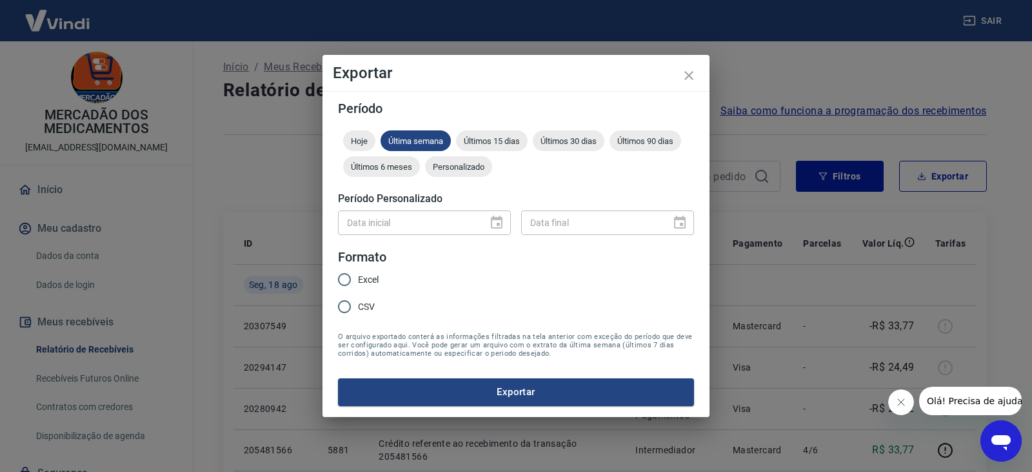  Describe the element at coordinates (492, 141) in the screenshot. I see `span: Últimos 15 dias` at that location.